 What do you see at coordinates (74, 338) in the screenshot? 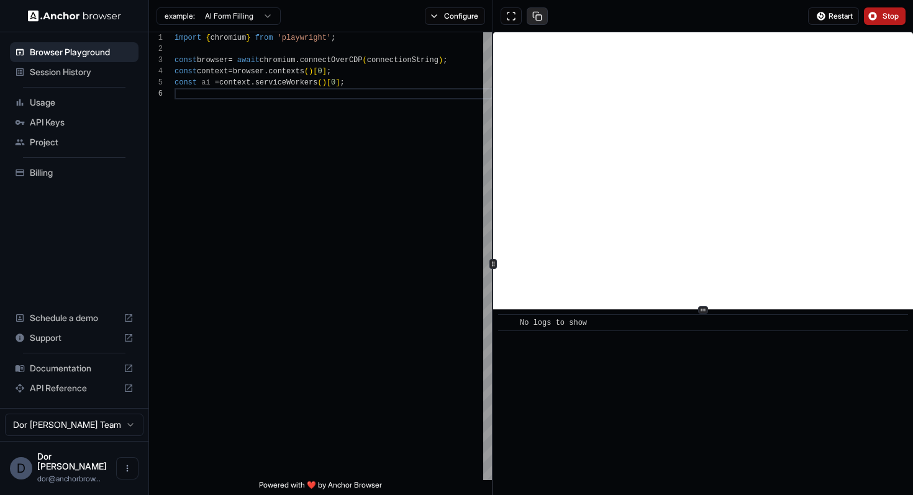
I see `span: Support` at bounding box center [74, 338].